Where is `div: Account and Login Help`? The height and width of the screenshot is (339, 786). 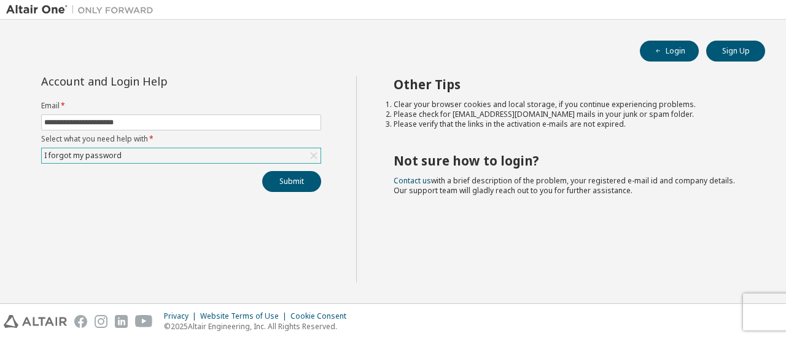
div: Account and Login Help is located at coordinates (153, 81).